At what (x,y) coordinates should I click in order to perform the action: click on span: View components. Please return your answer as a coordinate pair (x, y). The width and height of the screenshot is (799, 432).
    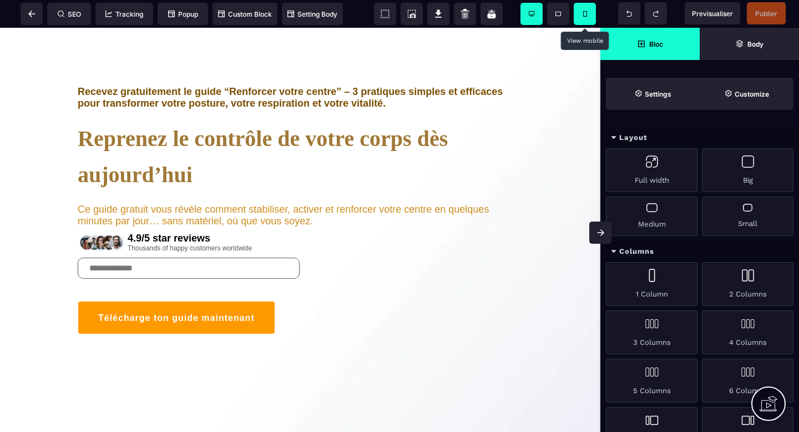
    Looking at the image, I should click on (385, 14).